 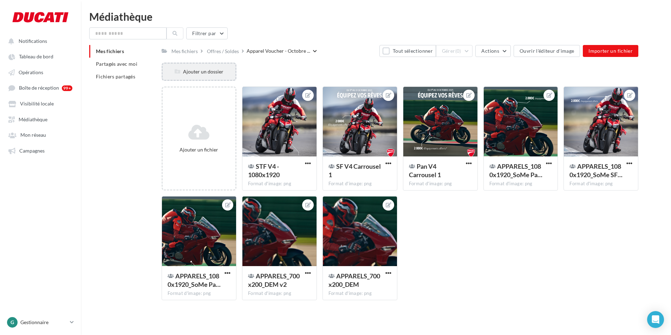 I want to click on span: Mon réseau, so click(x=33, y=135).